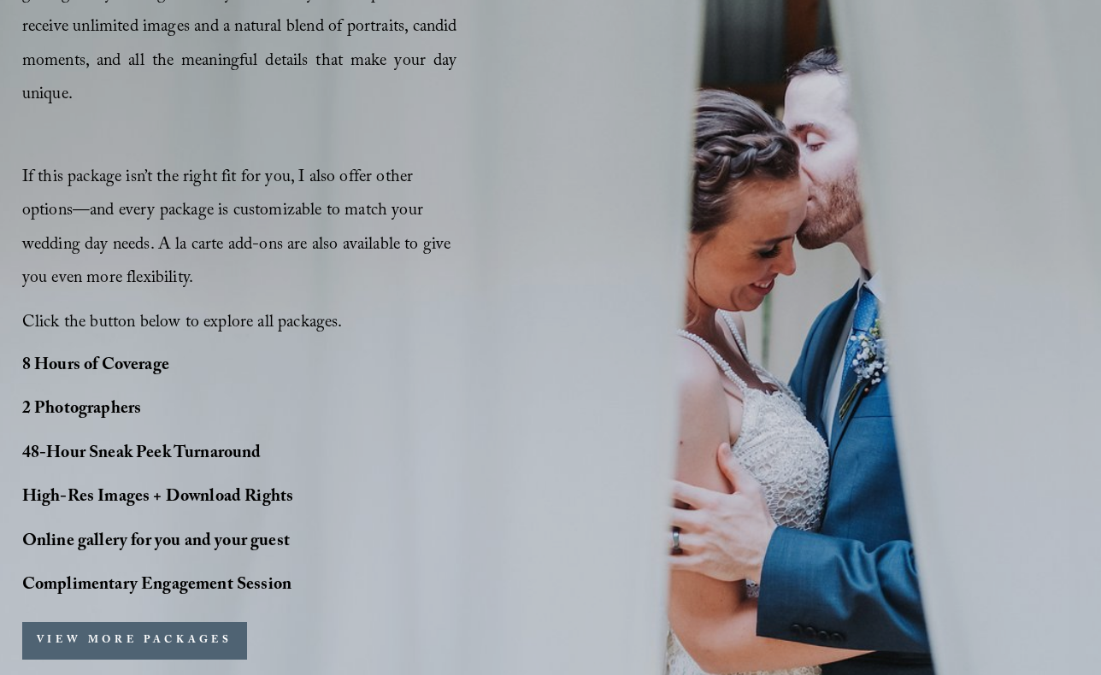  I want to click on span: Click the button below to explore all packages., so click(182, 324).